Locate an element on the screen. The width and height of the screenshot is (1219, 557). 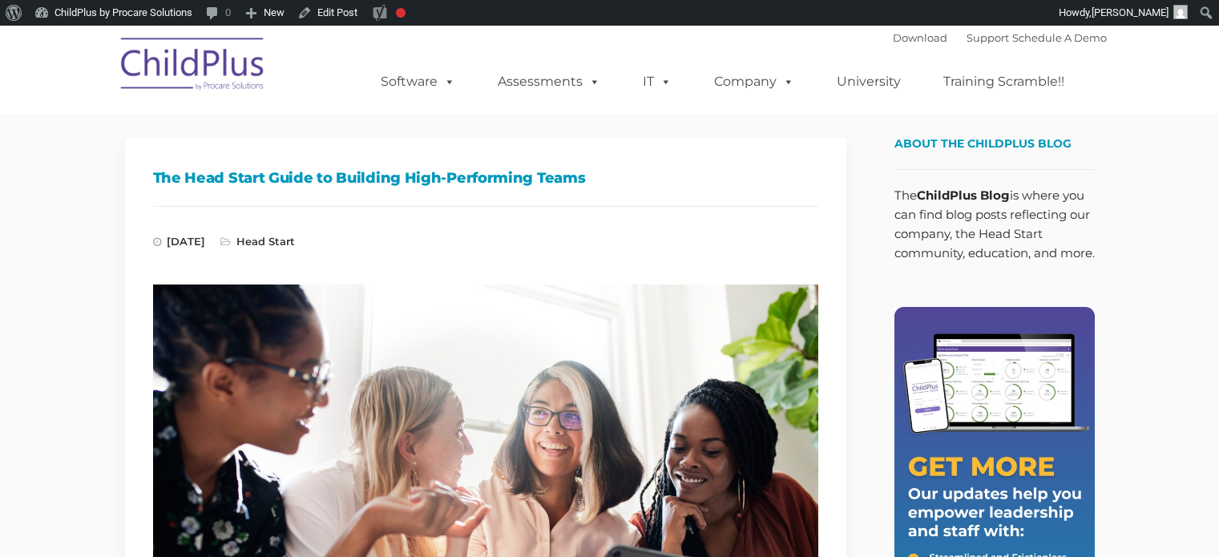
a: Training Scramble!! is located at coordinates (1004, 82).